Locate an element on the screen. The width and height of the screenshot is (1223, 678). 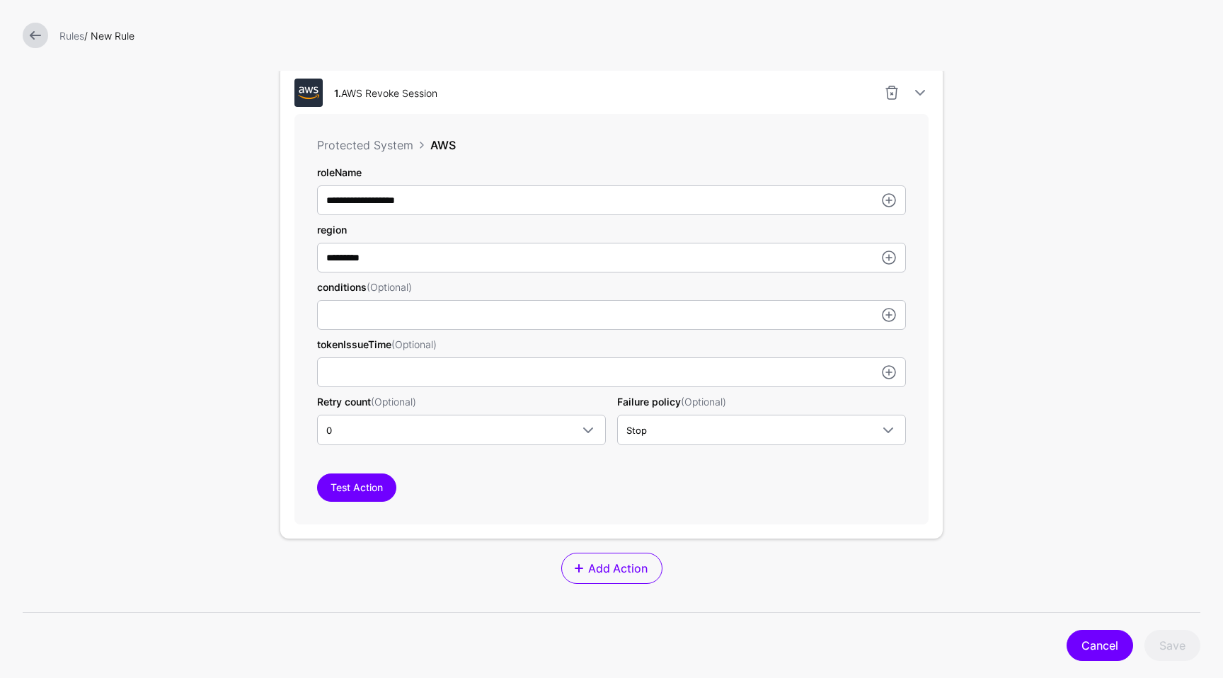
span: Protected System is located at coordinates (365, 145).